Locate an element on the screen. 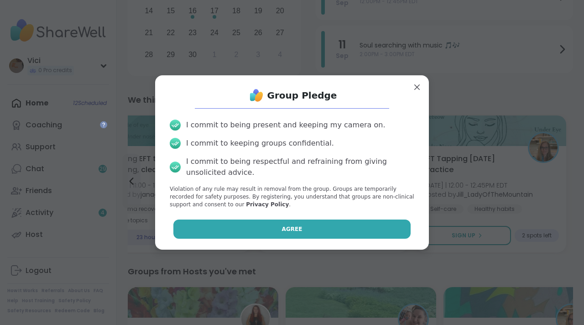  div: I commit to keeping groups confidential. is located at coordinates (260, 143).